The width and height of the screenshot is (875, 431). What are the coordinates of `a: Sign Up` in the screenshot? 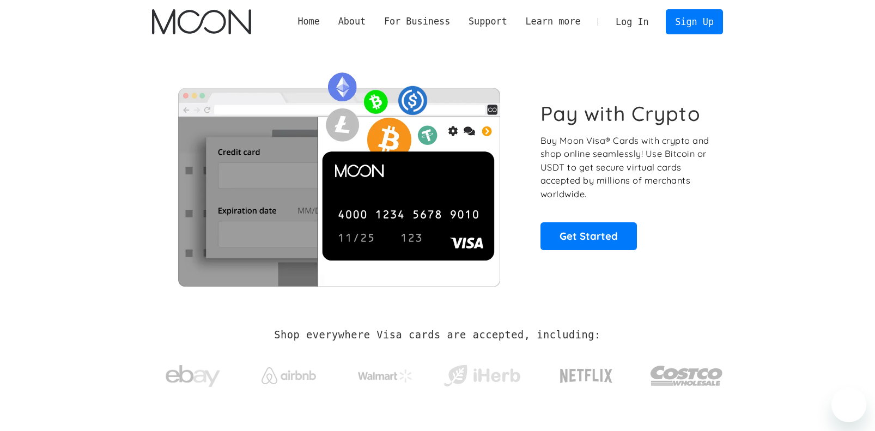 It's located at (694, 21).